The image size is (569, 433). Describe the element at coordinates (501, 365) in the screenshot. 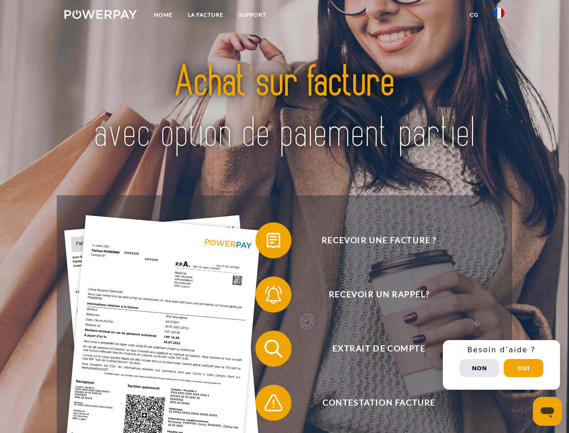

I see `div: Schnellhilfe` at that location.